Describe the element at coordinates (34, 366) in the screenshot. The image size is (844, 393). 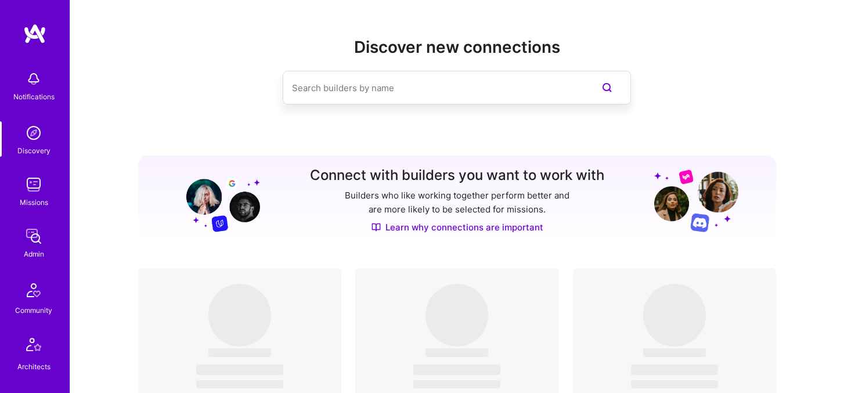
I see `div: Architects` at that location.